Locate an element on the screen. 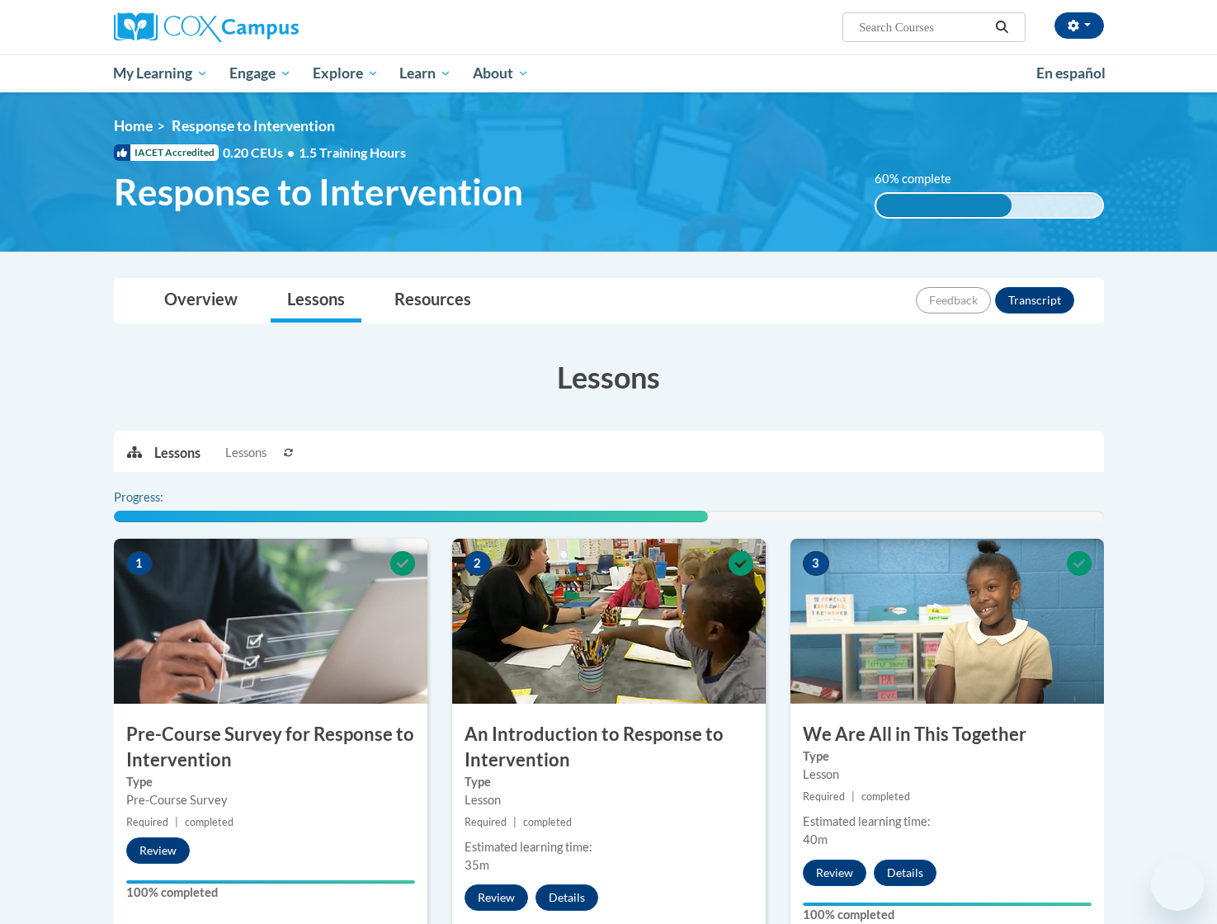 The image size is (1217, 924). span: Explore is located at coordinates (346, 73).